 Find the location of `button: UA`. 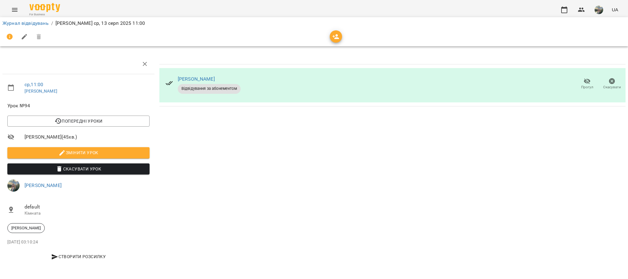

button: UA is located at coordinates (614, 9).